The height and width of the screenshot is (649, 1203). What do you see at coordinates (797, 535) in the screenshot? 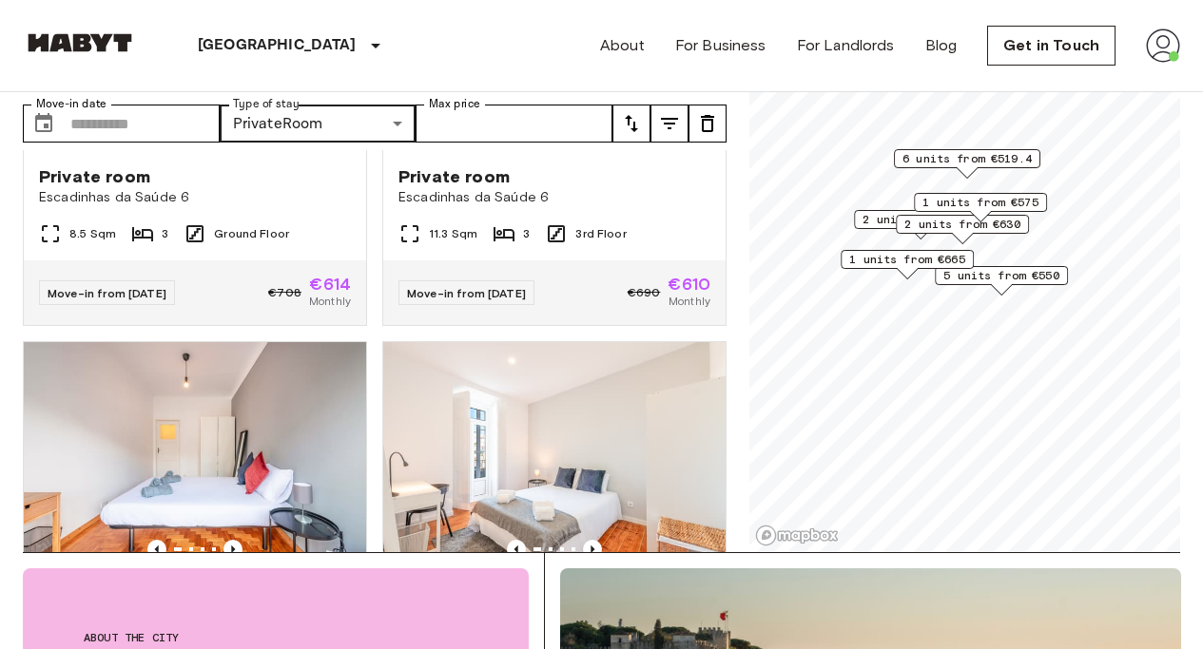
I see `a: Mapbox logo` at bounding box center [797, 535].